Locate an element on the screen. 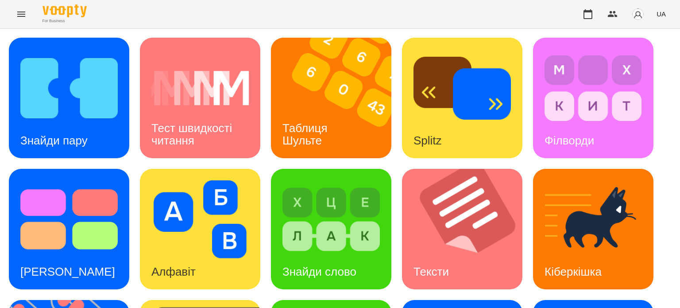  a: Таблиця ШультеТаблиця Шульте is located at coordinates (331, 98).